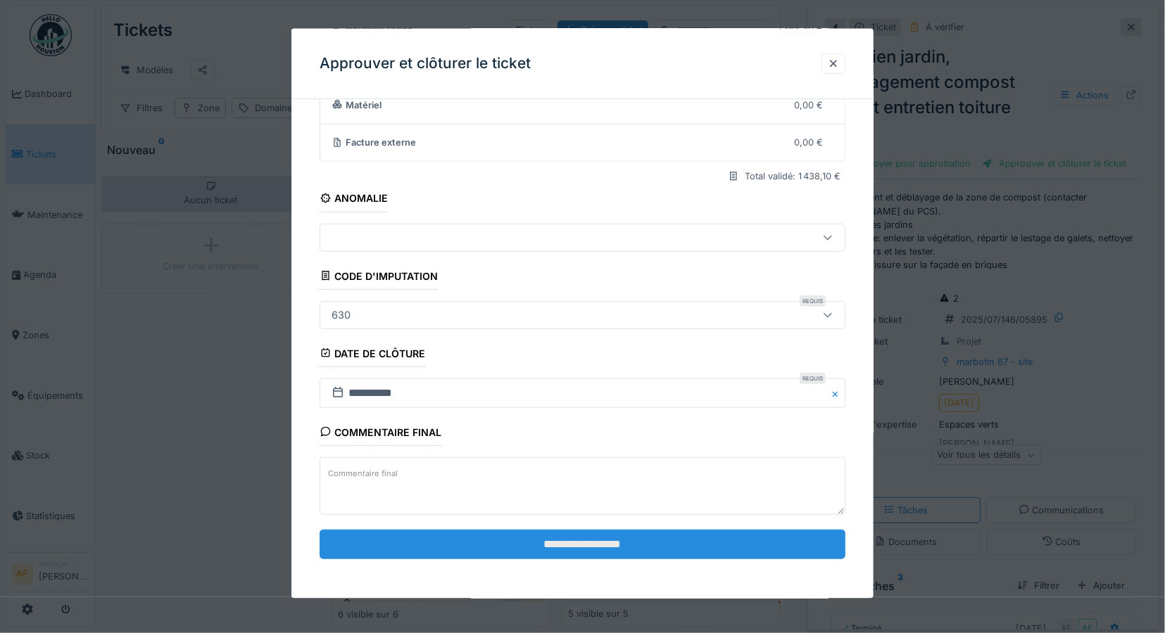  What do you see at coordinates (372, 355) in the screenshot?
I see `div: Date de clôture` at bounding box center [372, 355].